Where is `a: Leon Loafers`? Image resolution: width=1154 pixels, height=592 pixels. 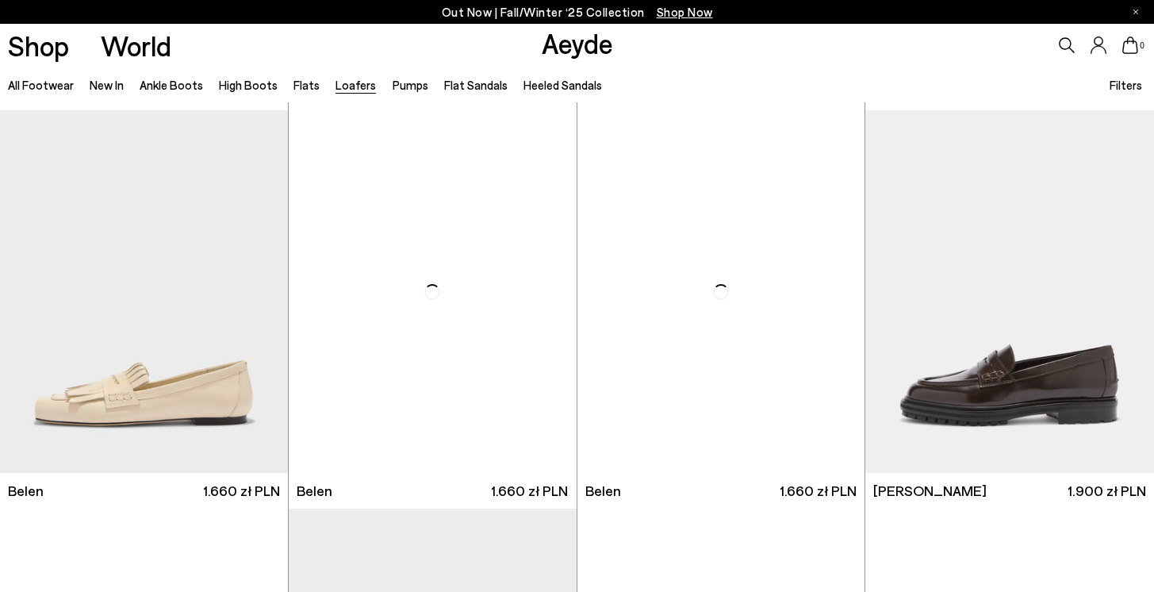 a: Leon Loafers is located at coordinates (1010, 291).